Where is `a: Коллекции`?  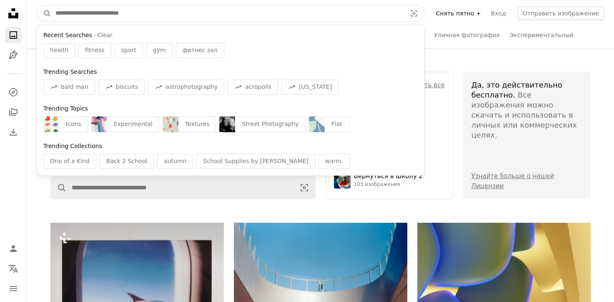
a: Коллекции is located at coordinates (13, 112).